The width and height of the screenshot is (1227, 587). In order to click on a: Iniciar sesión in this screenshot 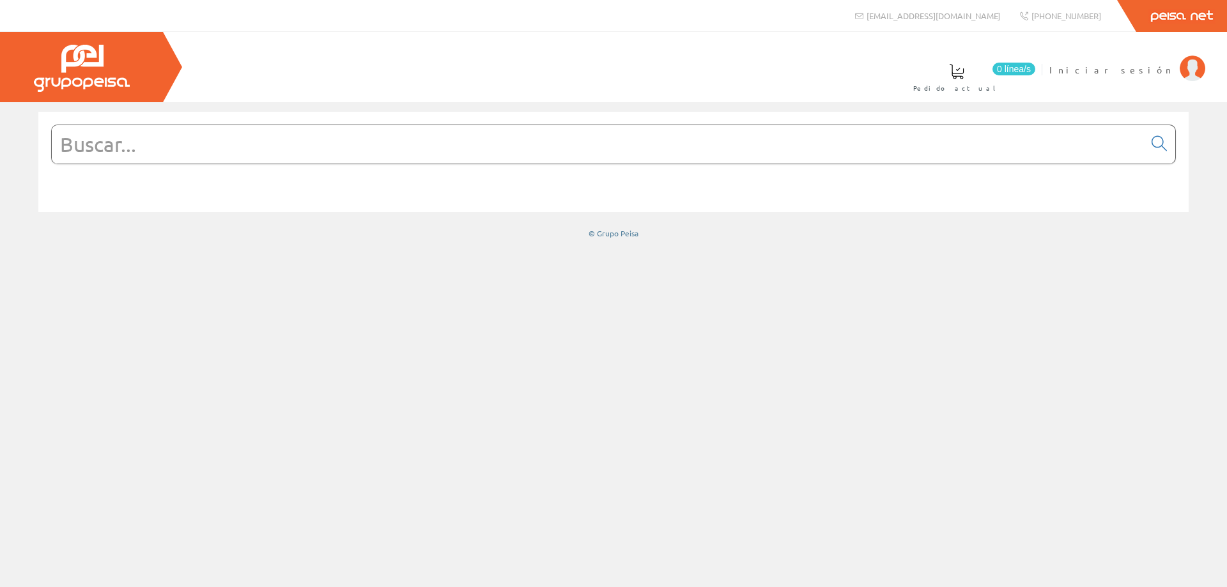, I will do `click(1127, 59)`.